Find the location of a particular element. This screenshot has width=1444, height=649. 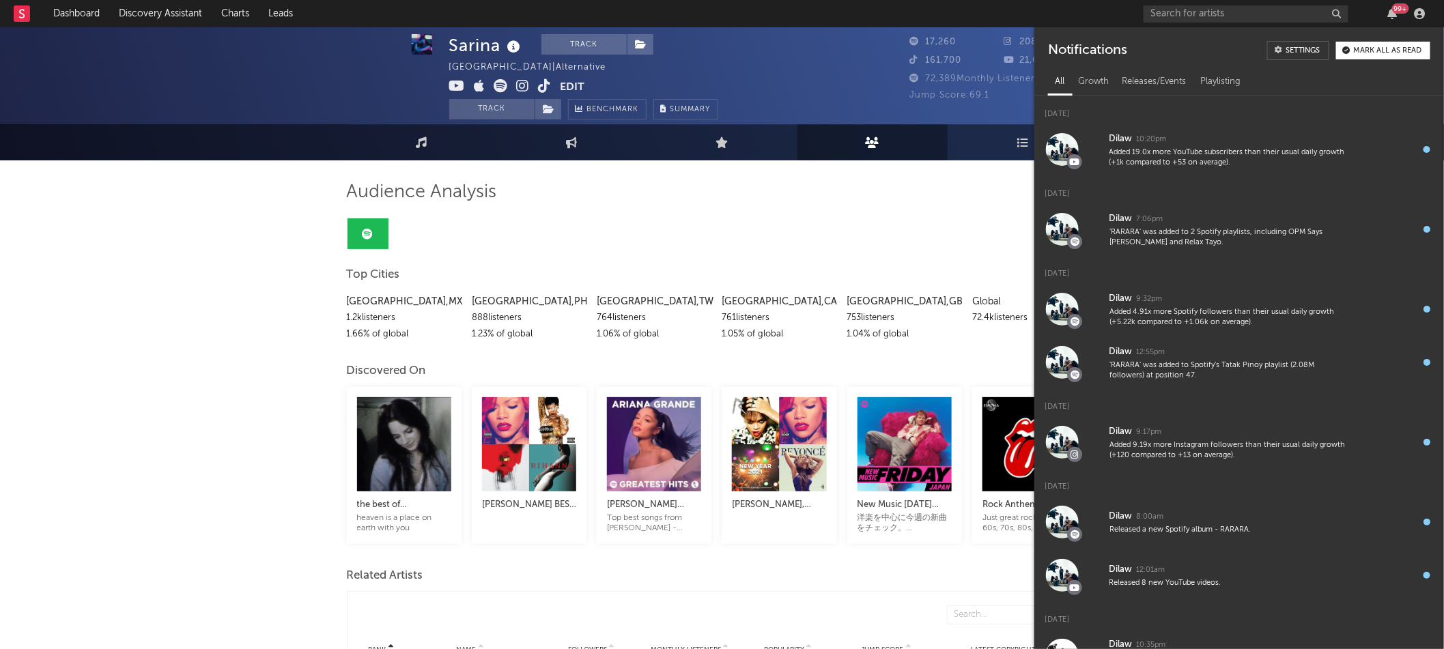

div: 9:32pm is located at coordinates (1149, 299).